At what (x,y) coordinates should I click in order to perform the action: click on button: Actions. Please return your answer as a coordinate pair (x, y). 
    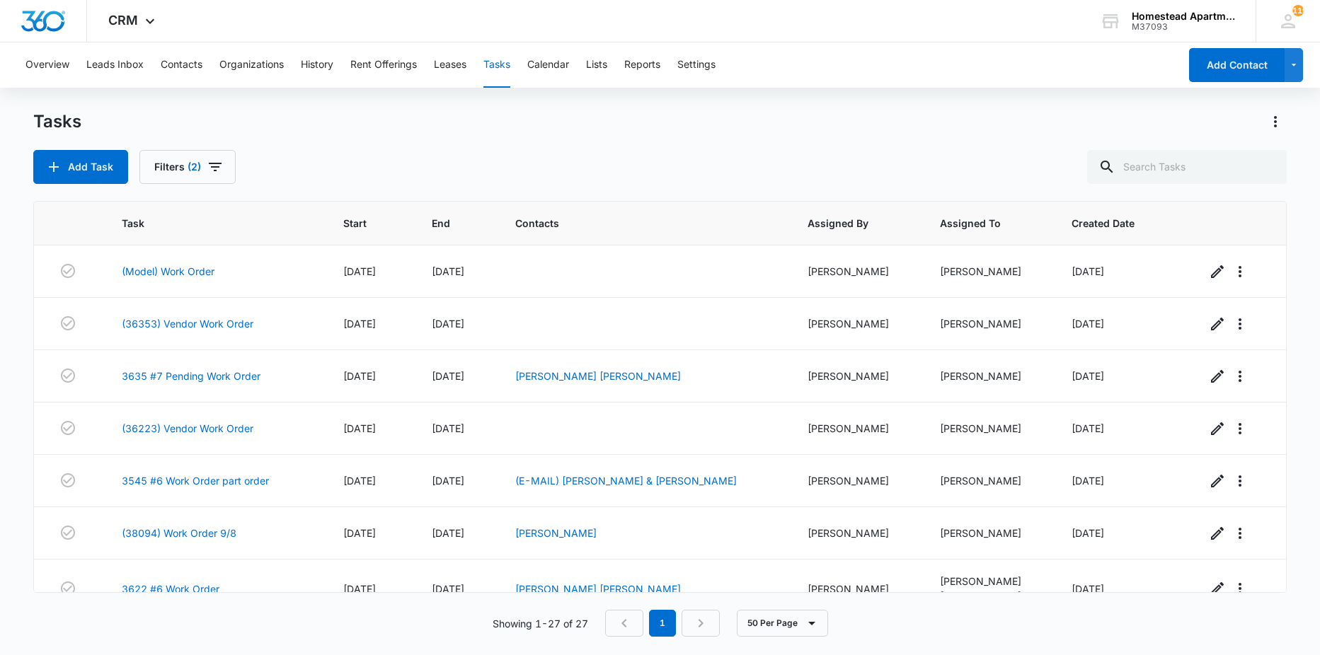
    Looking at the image, I should click on (1275, 122).